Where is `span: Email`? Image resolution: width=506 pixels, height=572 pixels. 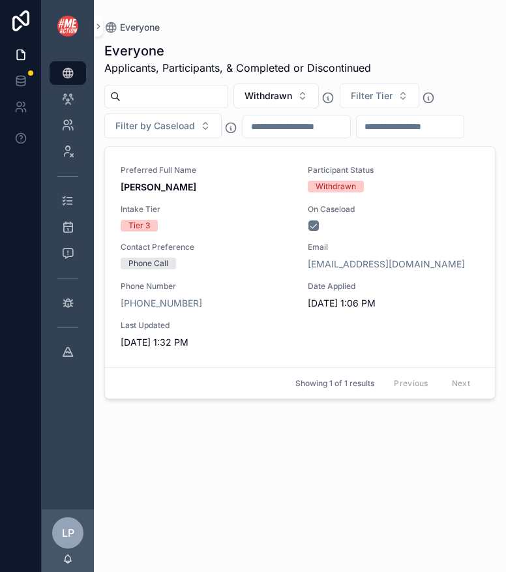 span: Email is located at coordinates (394, 247).